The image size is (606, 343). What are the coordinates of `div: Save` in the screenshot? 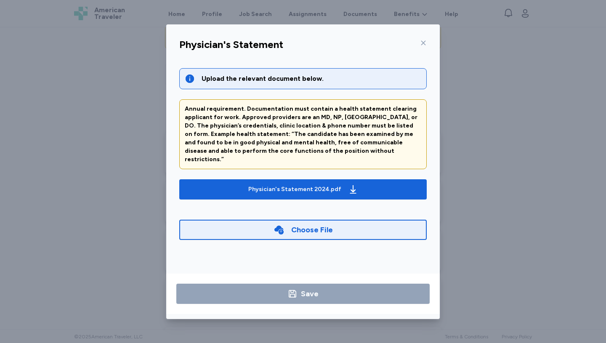 It's located at (310, 294).